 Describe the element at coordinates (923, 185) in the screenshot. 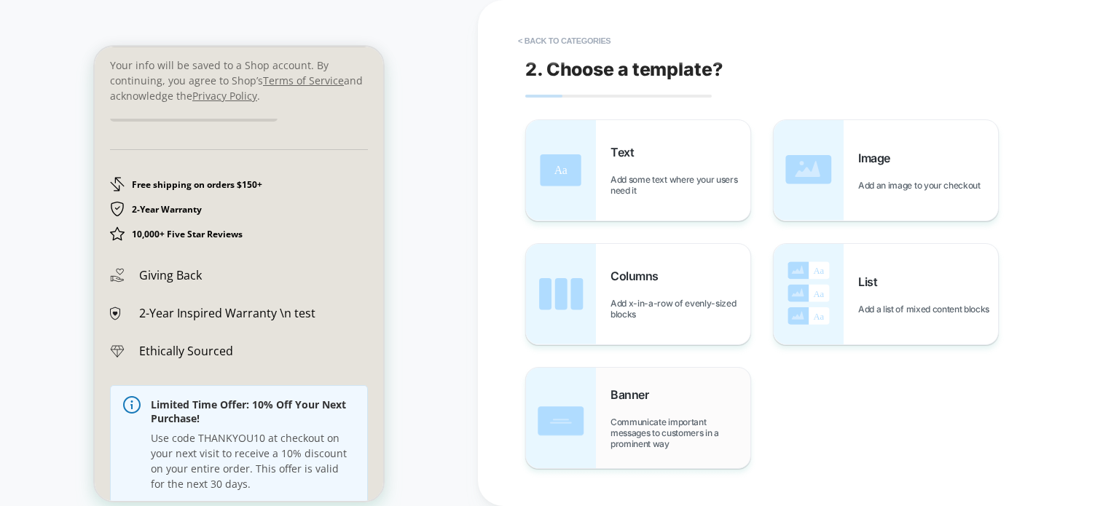

I see `span: Add an image to your checkout` at that location.